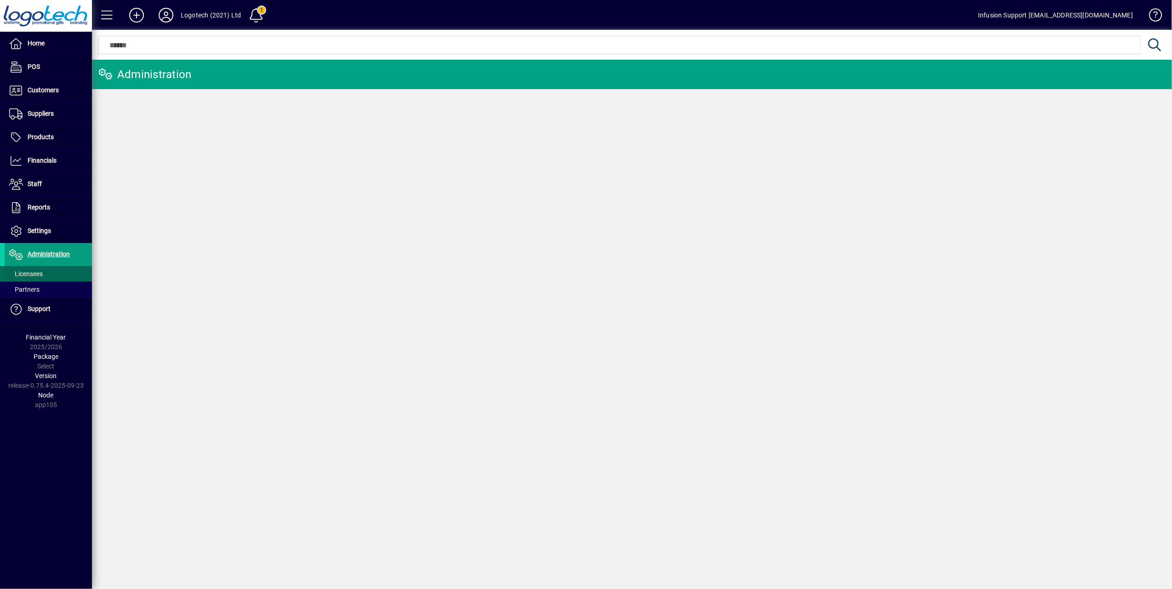  What do you see at coordinates (40, 137) in the screenshot?
I see `span: Products` at bounding box center [40, 137].